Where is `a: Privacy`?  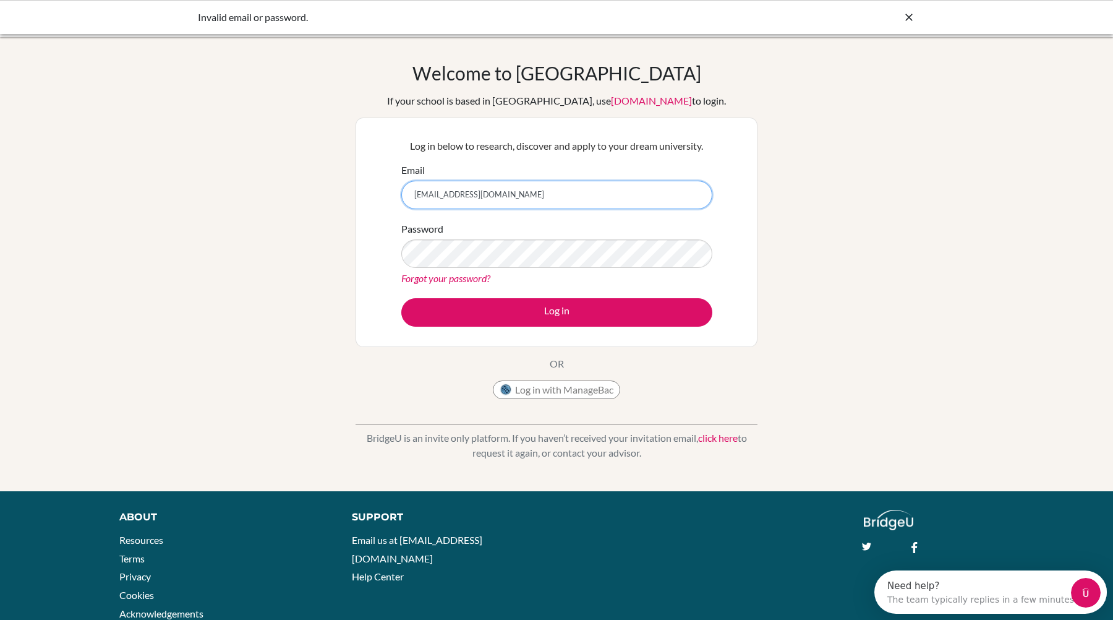
a: Privacy is located at coordinates (135, 576).